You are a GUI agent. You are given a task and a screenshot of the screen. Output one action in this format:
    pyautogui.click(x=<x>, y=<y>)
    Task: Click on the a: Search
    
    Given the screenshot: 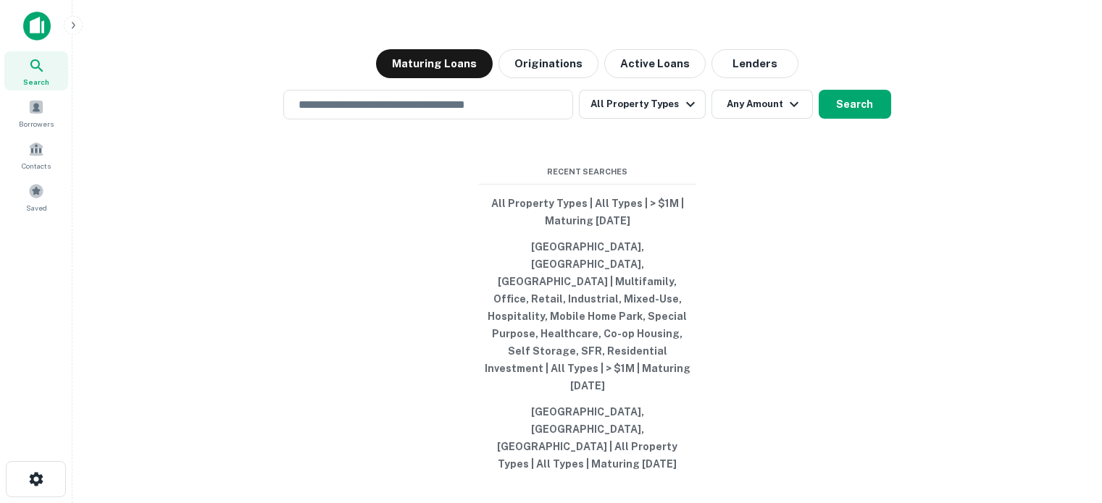 What is the action you would take?
    pyautogui.click(x=36, y=71)
    